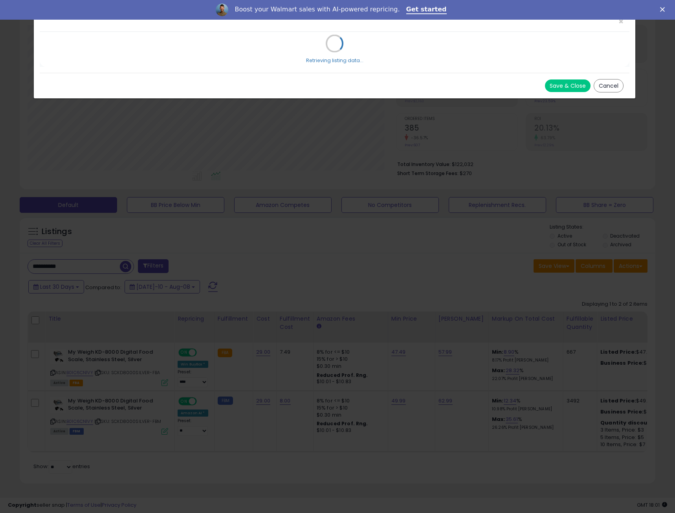  Describe the element at coordinates (427, 10) in the screenshot. I see `a: Get started` at that location.